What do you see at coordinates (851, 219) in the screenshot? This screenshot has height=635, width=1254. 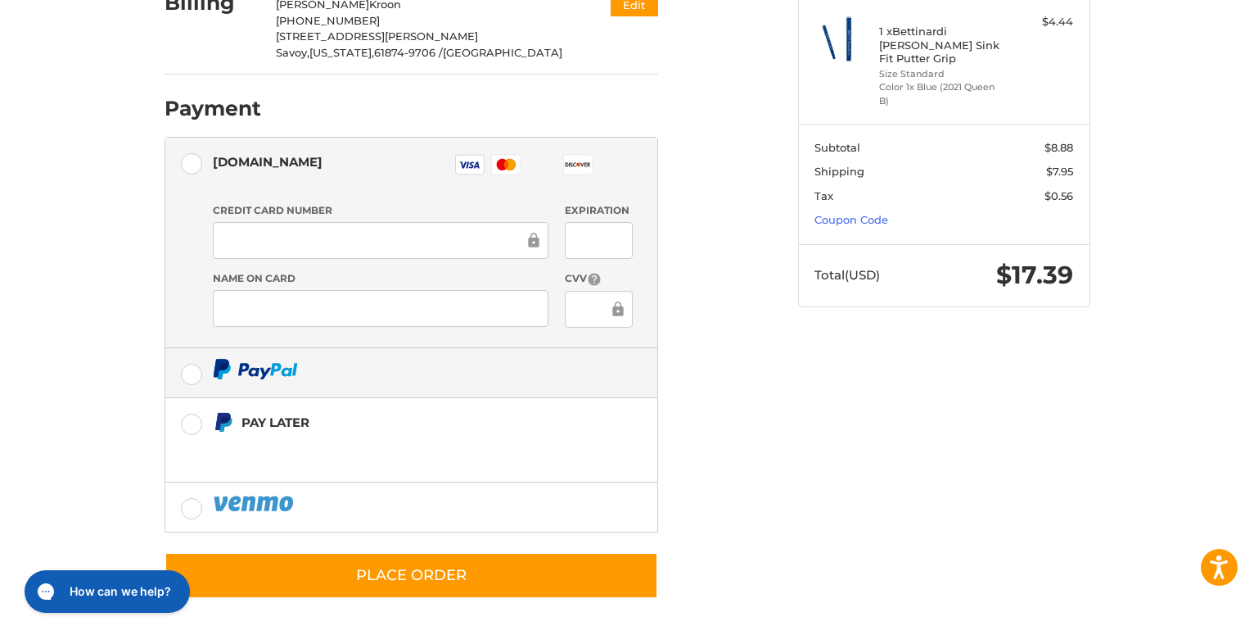 I see `a: Coupon Code` at bounding box center [851, 219].